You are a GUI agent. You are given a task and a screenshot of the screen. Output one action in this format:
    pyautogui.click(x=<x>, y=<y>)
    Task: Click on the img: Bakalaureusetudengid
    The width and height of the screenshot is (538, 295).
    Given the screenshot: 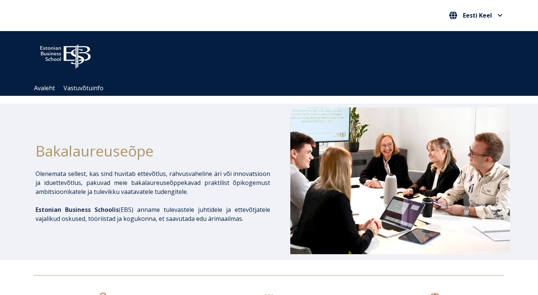 What is the action you would take?
    pyautogui.click(x=400, y=181)
    